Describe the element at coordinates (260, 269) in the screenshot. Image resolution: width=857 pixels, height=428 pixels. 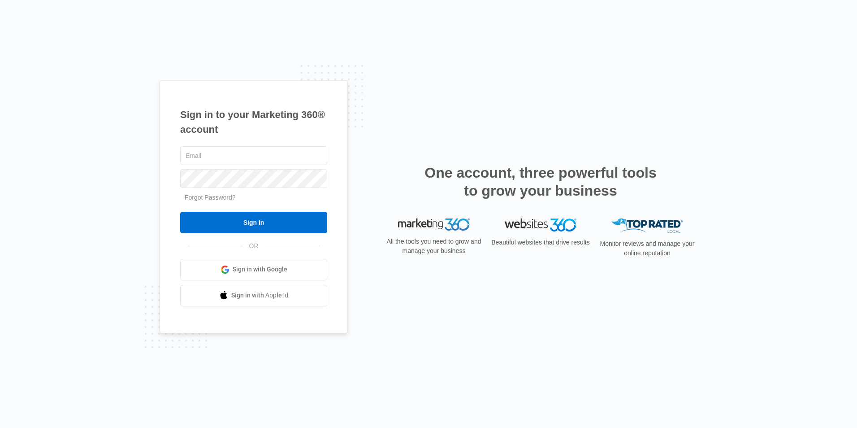
I see `span: Sign in with Google` at that location.